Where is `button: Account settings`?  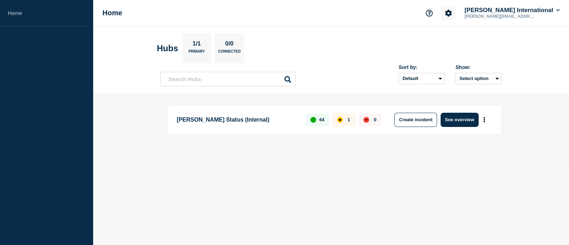
button: Account settings is located at coordinates (449, 13).